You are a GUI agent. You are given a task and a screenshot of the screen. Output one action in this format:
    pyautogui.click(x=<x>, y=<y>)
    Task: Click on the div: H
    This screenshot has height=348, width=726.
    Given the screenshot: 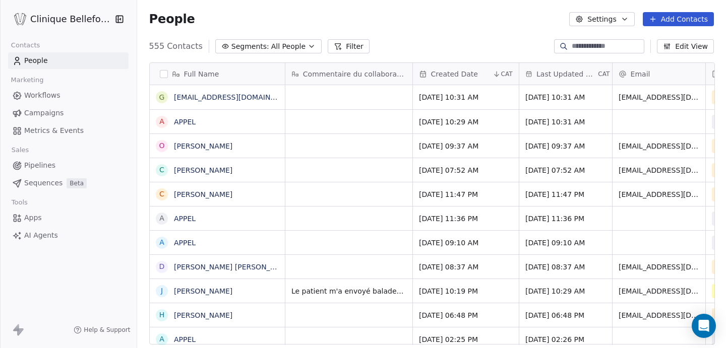 What is the action you would take?
    pyautogui.click(x=161, y=315)
    